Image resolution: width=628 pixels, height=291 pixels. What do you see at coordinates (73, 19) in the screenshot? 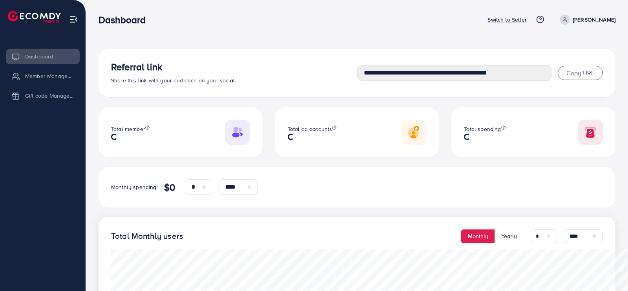
I see `img: menu` at bounding box center [73, 19].